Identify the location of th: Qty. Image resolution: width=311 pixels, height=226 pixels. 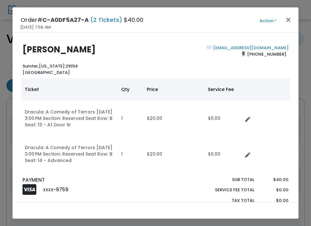
(130, 89).